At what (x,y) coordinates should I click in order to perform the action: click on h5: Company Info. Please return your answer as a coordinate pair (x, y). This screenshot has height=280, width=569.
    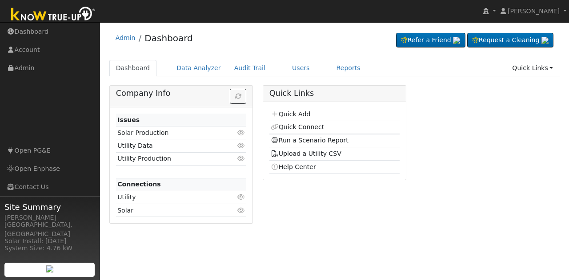
    Looking at the image, I should click on (181, 93).